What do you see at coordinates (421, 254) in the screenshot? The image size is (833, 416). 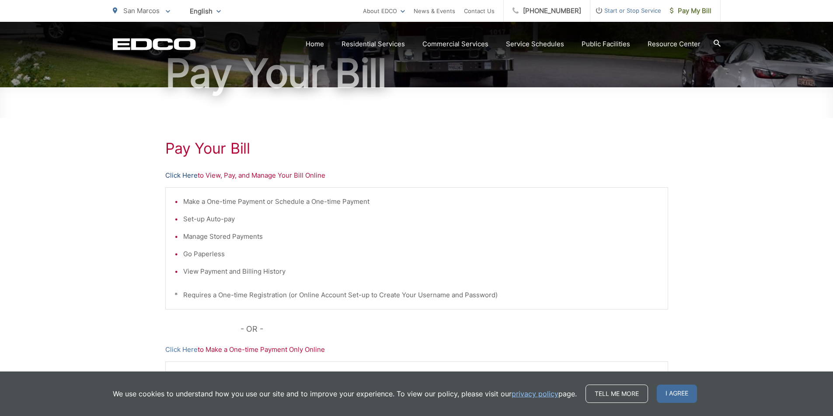 I see `li: Go Paperless` at bounding box center [421, 254].